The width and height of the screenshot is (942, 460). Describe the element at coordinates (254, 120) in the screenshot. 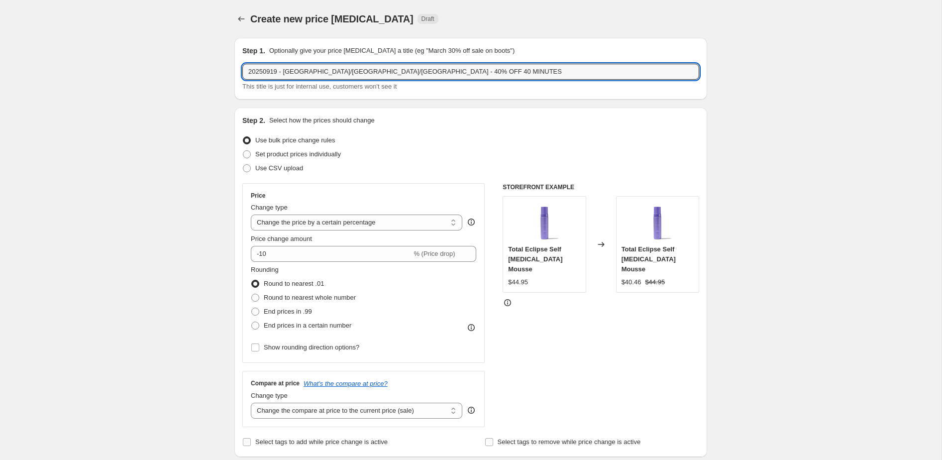

I see `h2: Step 2.` at that location.